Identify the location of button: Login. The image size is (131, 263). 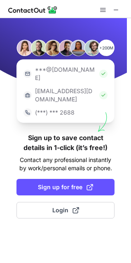
(66, 211).